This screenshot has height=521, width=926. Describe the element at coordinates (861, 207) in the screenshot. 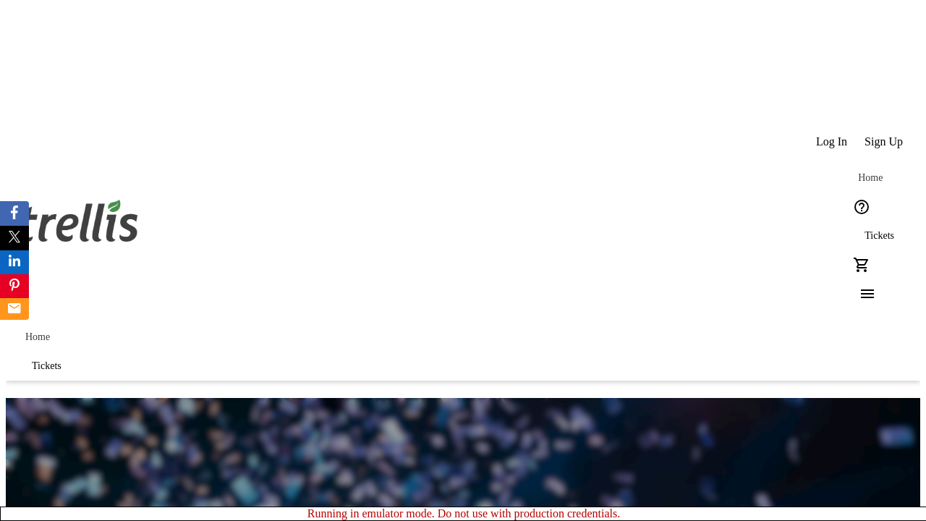

I see `button: Help` at that location.